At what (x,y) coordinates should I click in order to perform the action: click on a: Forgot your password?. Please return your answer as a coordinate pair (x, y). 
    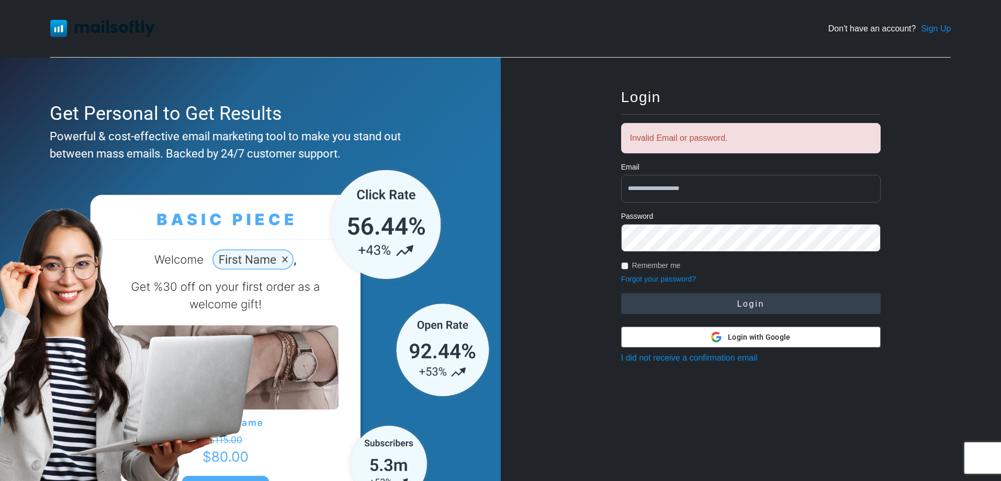
    Looking at the image, I should click on (658, 279).